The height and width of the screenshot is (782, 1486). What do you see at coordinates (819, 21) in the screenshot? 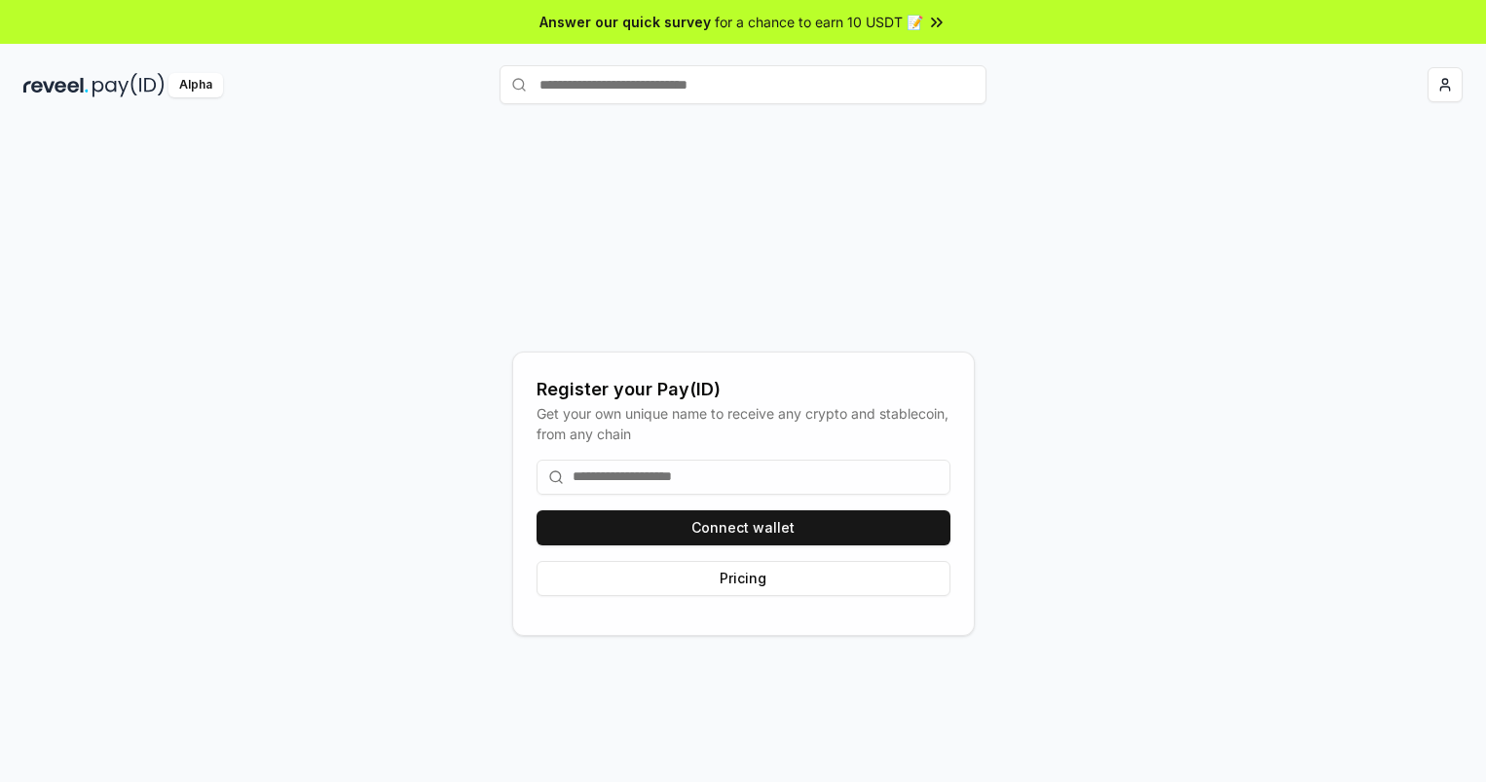
I see `span: for a chance to earn 10 USDT 📝` at bounding box center [819, 21].